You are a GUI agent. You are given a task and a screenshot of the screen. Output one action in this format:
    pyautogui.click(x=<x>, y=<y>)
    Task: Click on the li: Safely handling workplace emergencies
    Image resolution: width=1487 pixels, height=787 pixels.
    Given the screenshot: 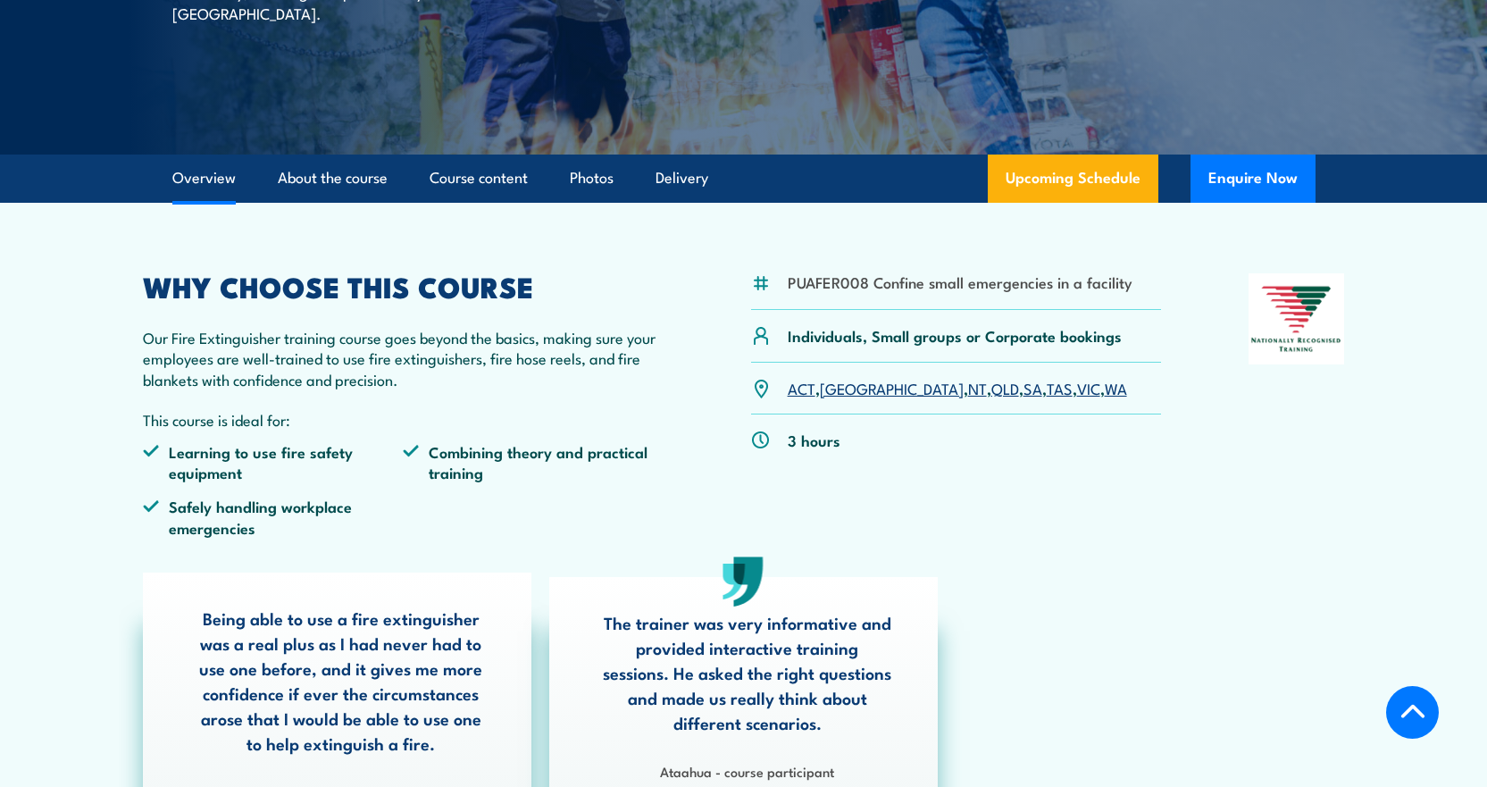 What is the action you would take?
    pyautogui.click(x=273, y=516)
    